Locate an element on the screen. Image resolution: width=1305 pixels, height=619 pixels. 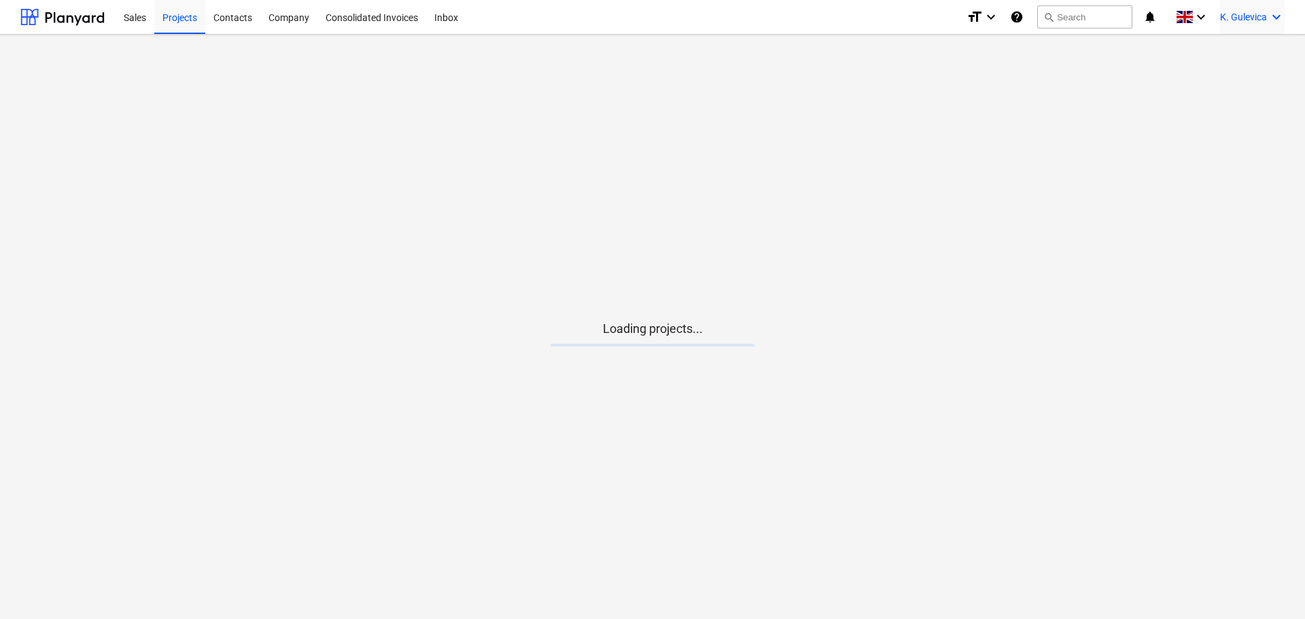
i: format_size is located at coordinates (975, 17).